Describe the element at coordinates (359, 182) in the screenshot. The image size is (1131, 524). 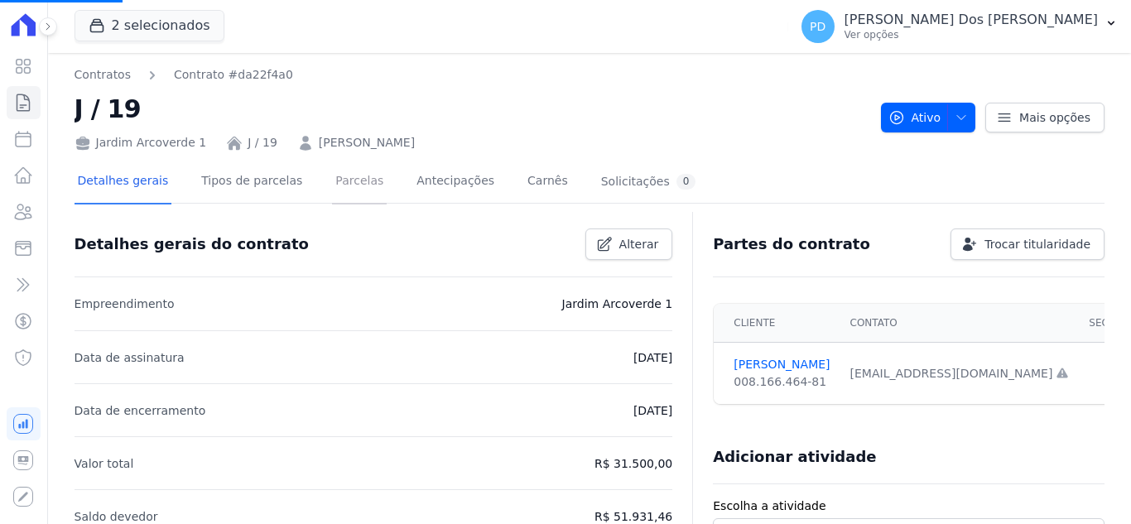
I see `a: Parcelas` at that location.